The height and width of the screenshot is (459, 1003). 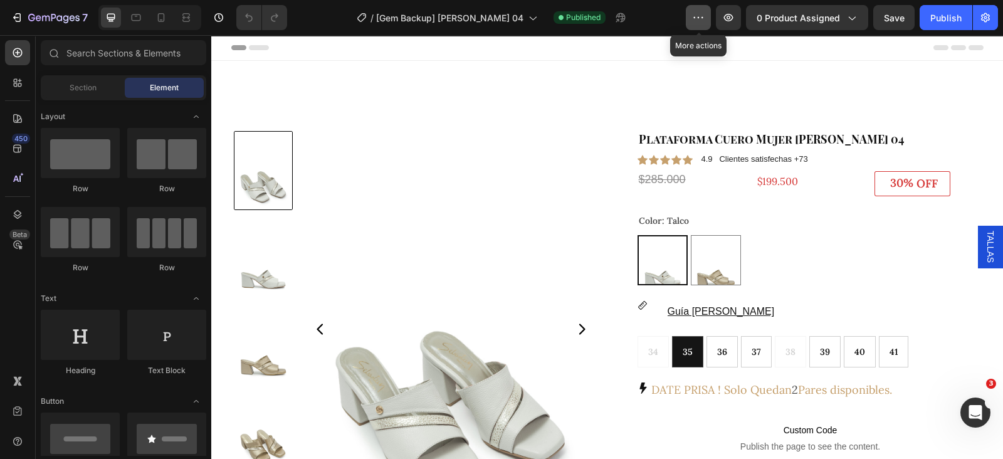 I want to click on button: Publish, so click(x=946, y=18).